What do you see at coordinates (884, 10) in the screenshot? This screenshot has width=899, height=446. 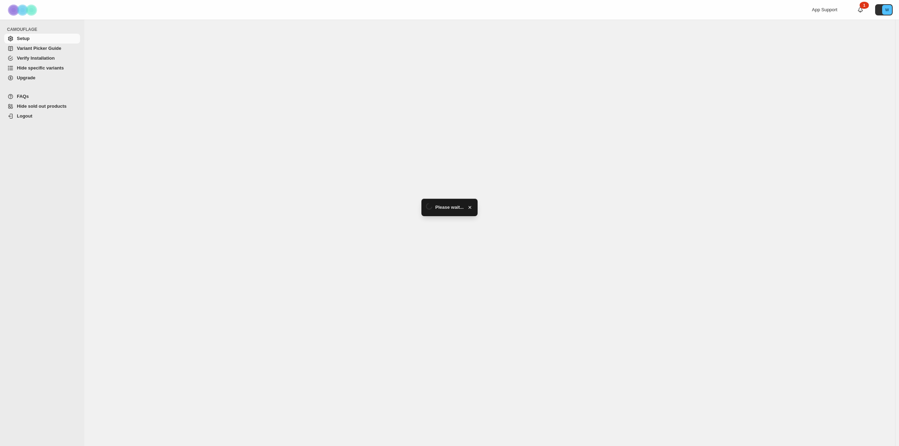 I see `button: Avatar with initials W` at bounding box center [884, 10].